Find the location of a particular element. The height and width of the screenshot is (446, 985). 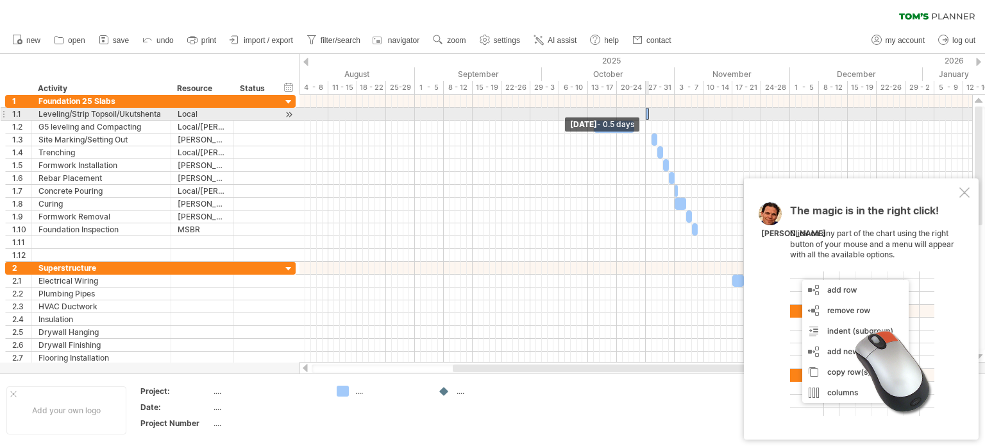

div: Superstructure is located at coordinates (101, 267).